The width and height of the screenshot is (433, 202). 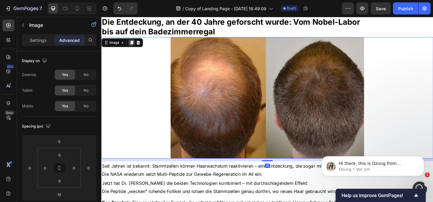 I want to click on span: Seit Jahren ist bekannt: Stammzellen können Haarwachstum reaktivieren – eine Entdeckung, die soga..., so click(x=165, y=162).